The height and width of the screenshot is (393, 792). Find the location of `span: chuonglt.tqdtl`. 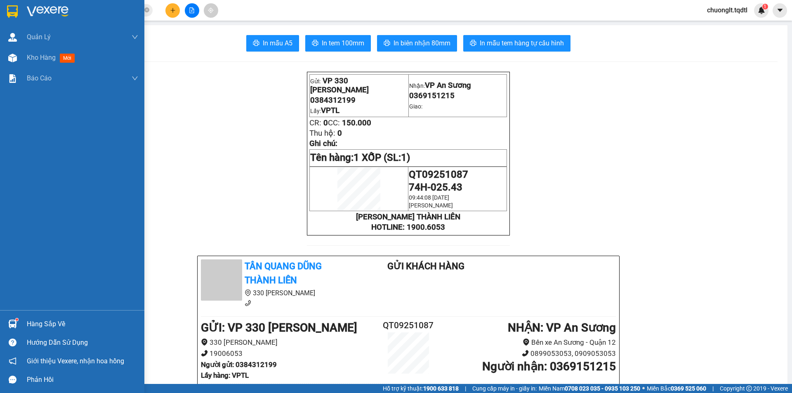

span: chuonglt.tqdtl is located at coordinates (727, 10).